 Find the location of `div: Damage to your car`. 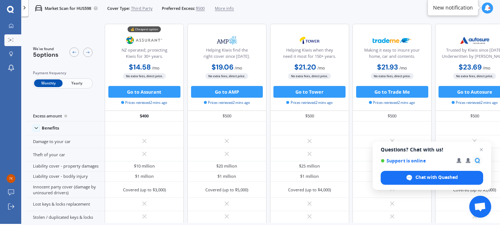

div: Damage to your car is located at coordinates (65, 142).